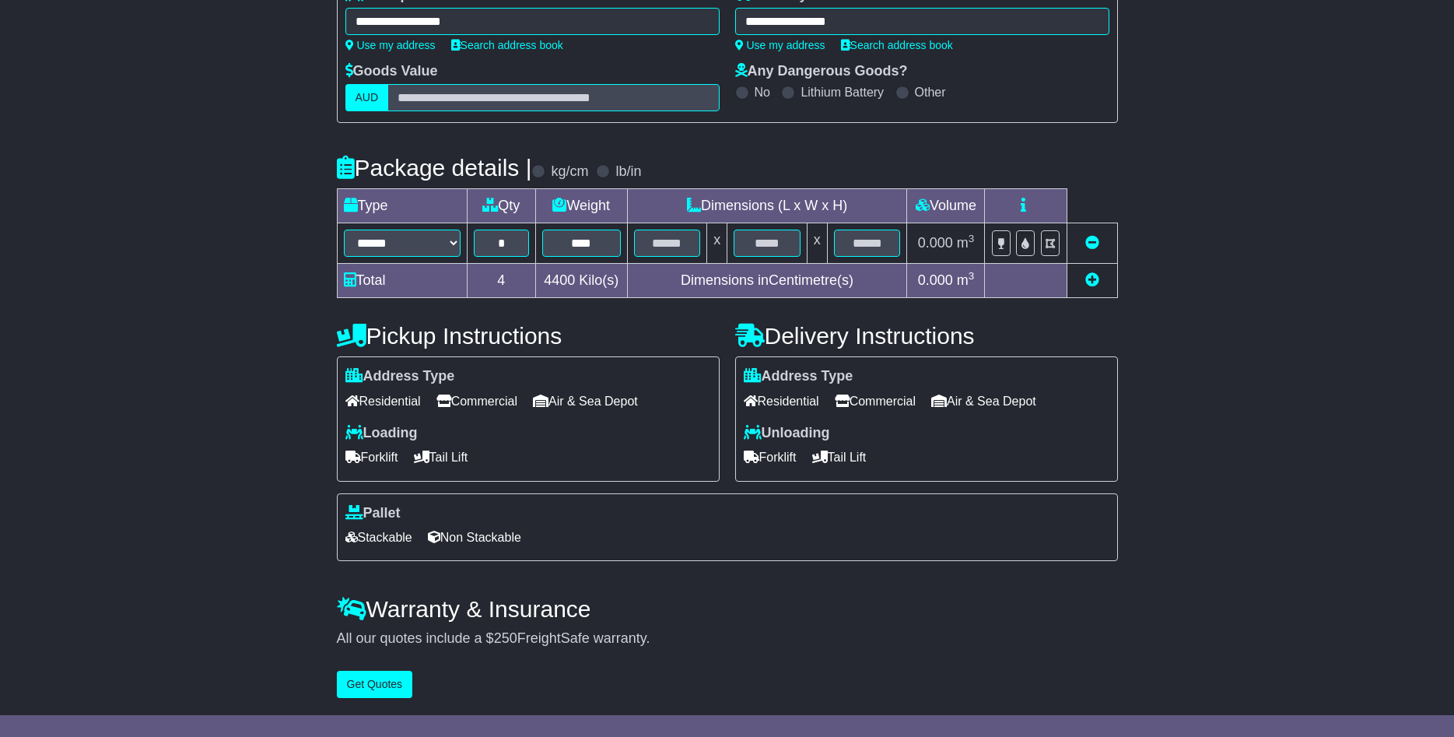 This screenshot has width=1454, height=737. Describe the element at coordinates (401, 281) in the screenshot. I see `td: Total` at that location.